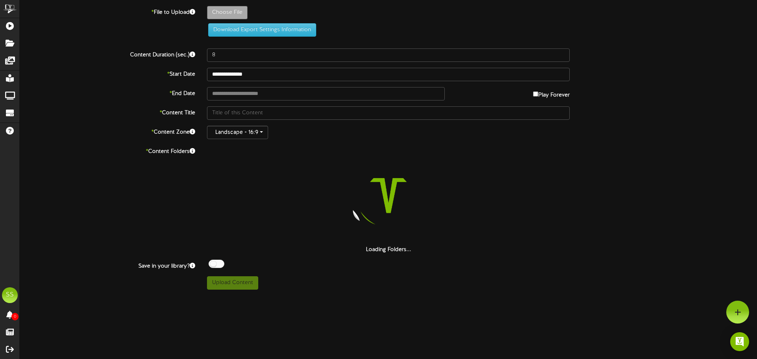  Describe the element at coordinates (107, 11) in the screenshot. I see `label: File to Upload` at that location.